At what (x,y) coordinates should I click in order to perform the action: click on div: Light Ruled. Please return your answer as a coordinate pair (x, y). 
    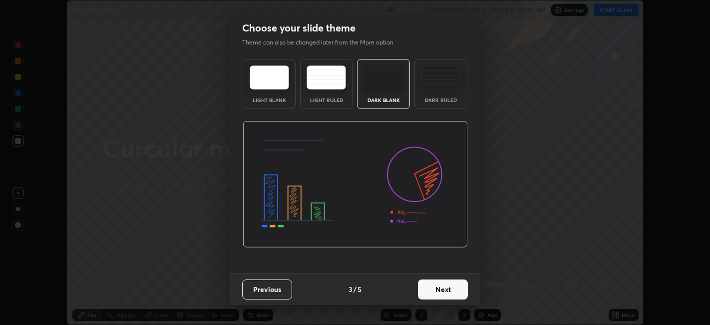
    Looking at the image, I should click on (327, 100).